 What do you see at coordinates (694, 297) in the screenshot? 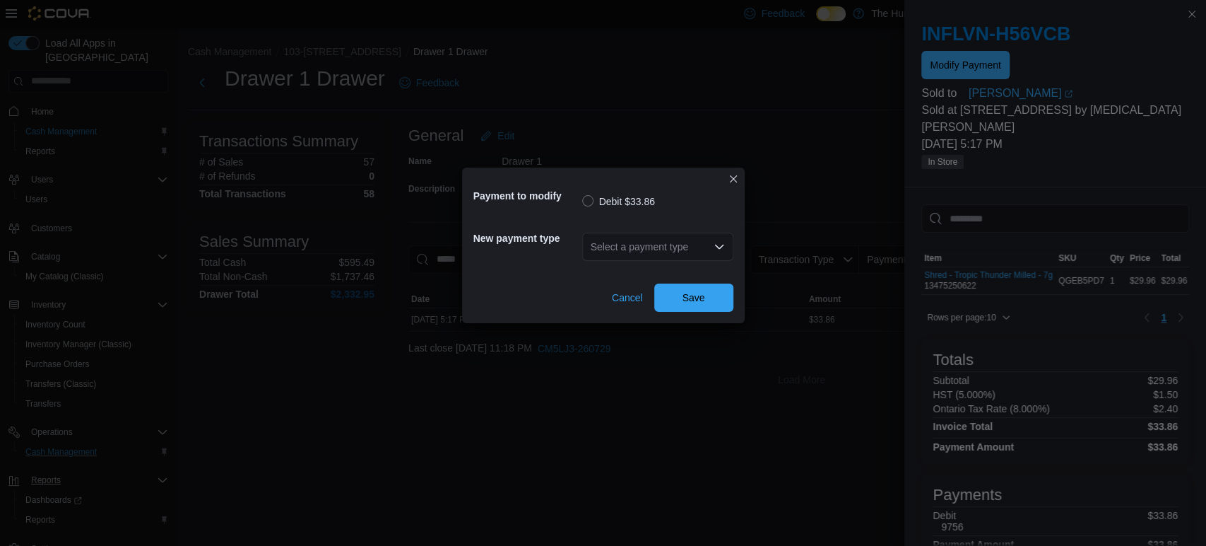
I see `button: Save` at bounding box center [694, 297].